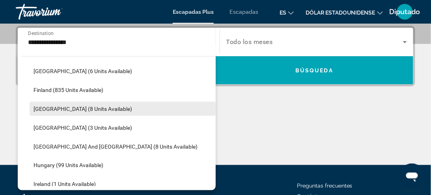 This screenshot has width=431, height=195. I want to click on button: Finland (835 units available), so click(122, 90).